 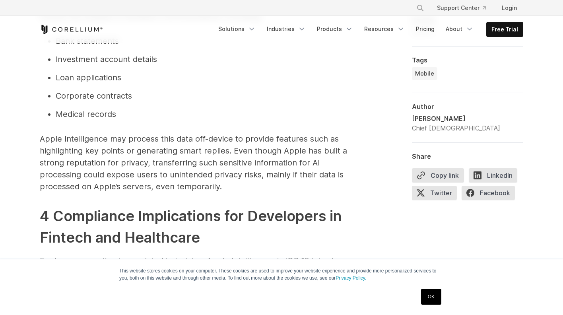 What do you see at coordinates (493, 175) in the screenshot?
I see `span: LinkedIn` at bounding box center [493, 175].